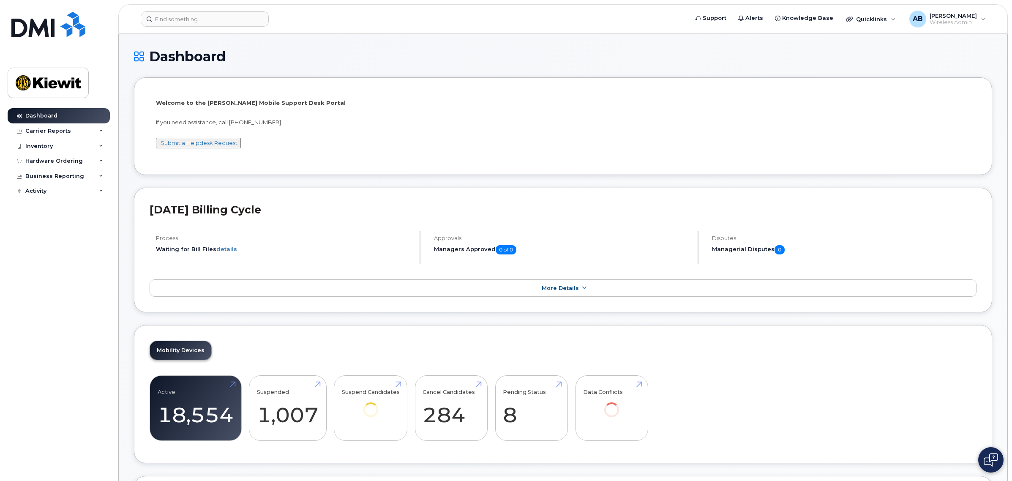 This screenshot has width=1012, height=481. What do you see at coordinates (288, 408) in the screenshot?
I see `a: Suspended 1,007` at bounding box center [288, 408].